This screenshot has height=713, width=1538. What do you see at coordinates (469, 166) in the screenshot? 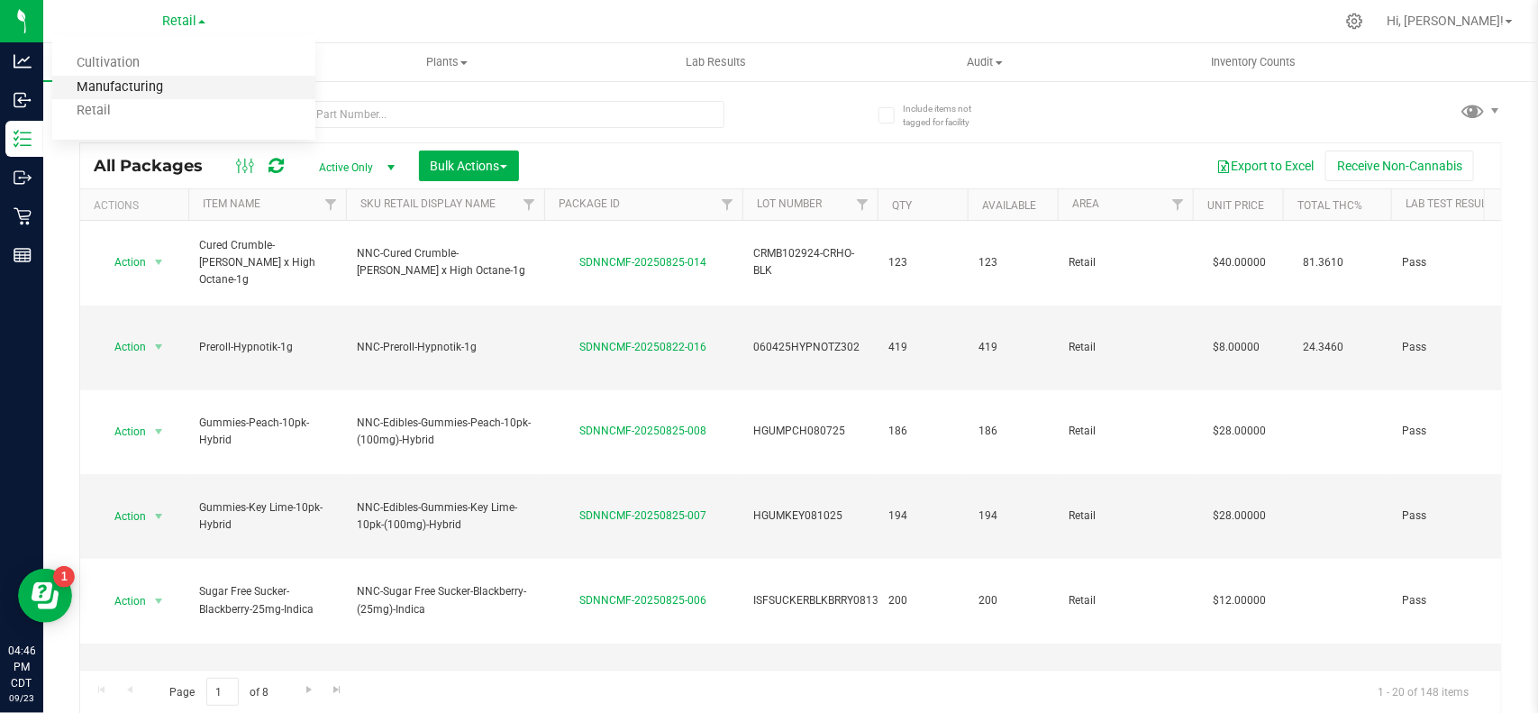
I see `span: Bulk Actions` at bounding box center [469, 166].